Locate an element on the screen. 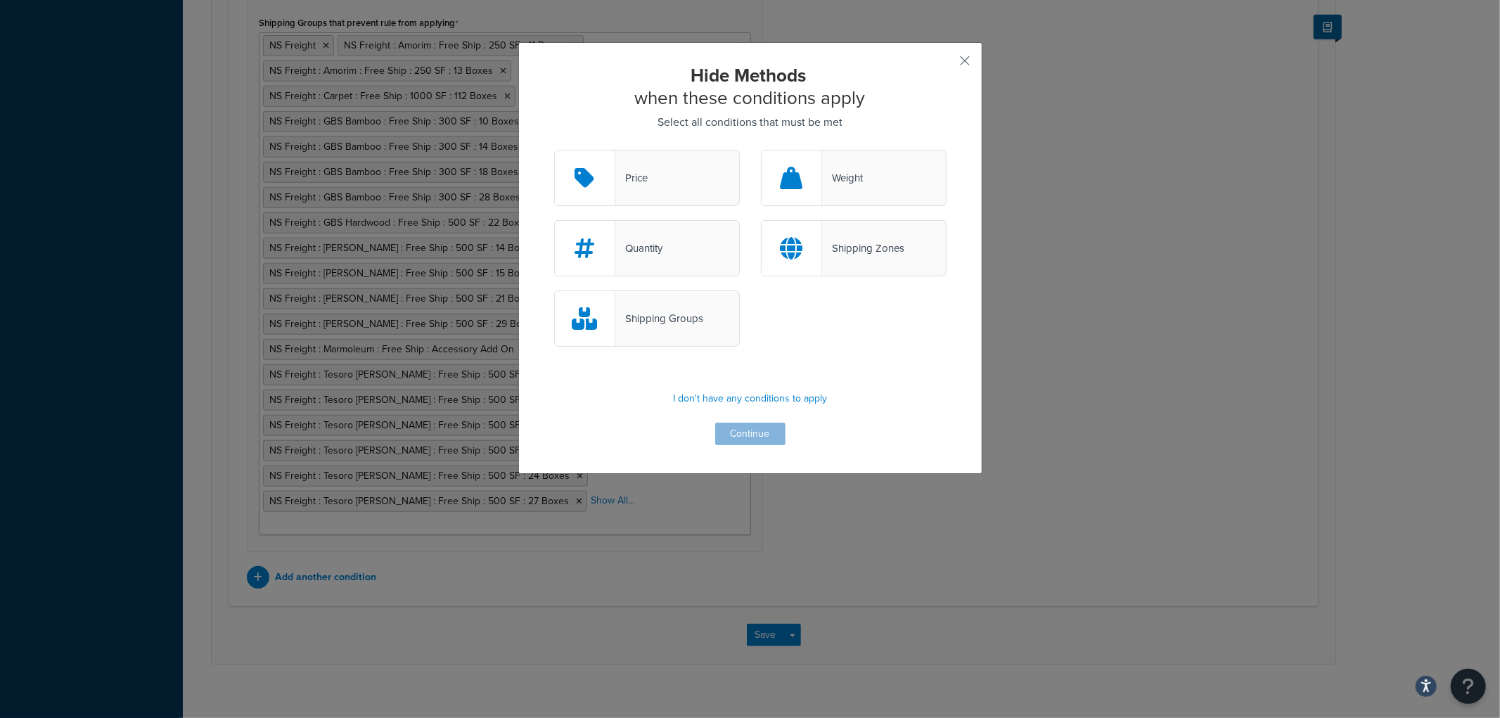 This screenshot has height=718, width=1500. div: Price is located at coordinates (632, 178).